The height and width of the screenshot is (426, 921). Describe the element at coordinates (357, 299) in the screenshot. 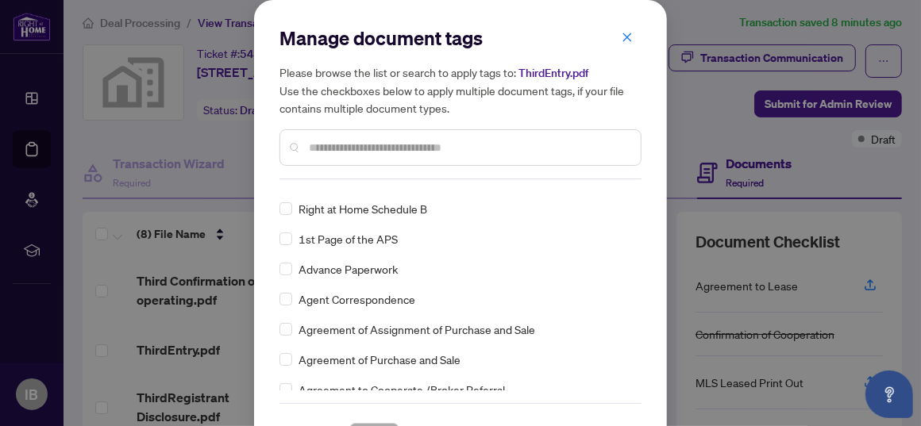

I see `span: Agent Correspondence` at that location.